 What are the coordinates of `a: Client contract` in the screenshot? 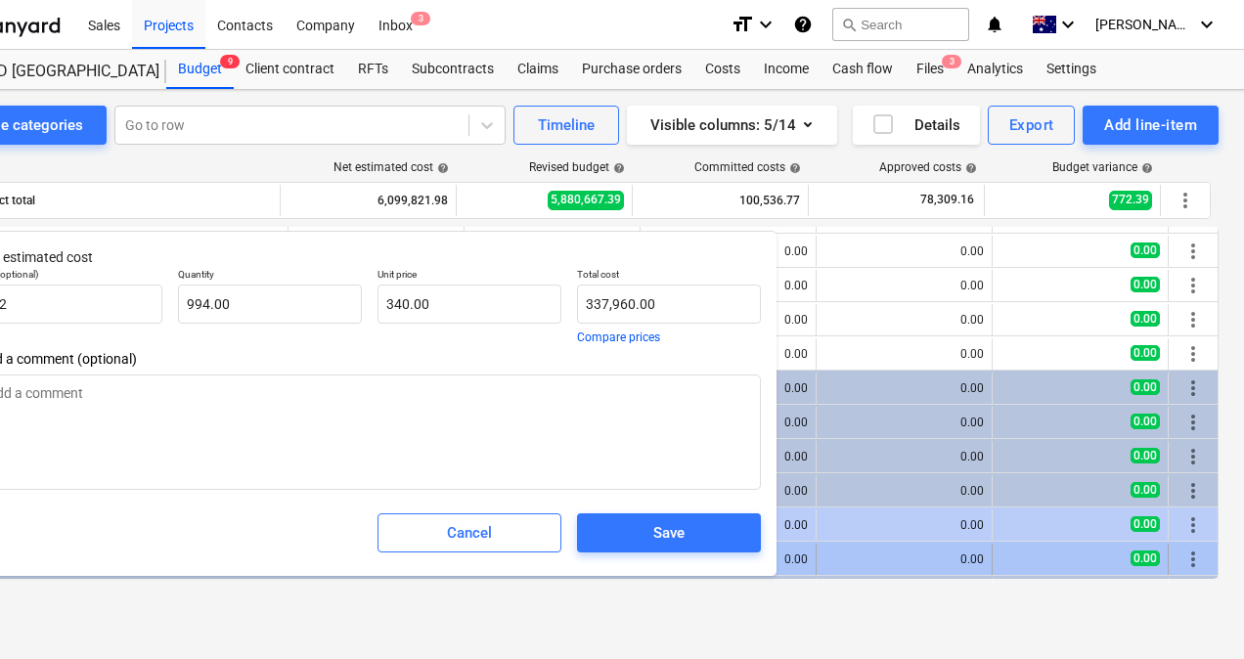 It's located at (290, 69).